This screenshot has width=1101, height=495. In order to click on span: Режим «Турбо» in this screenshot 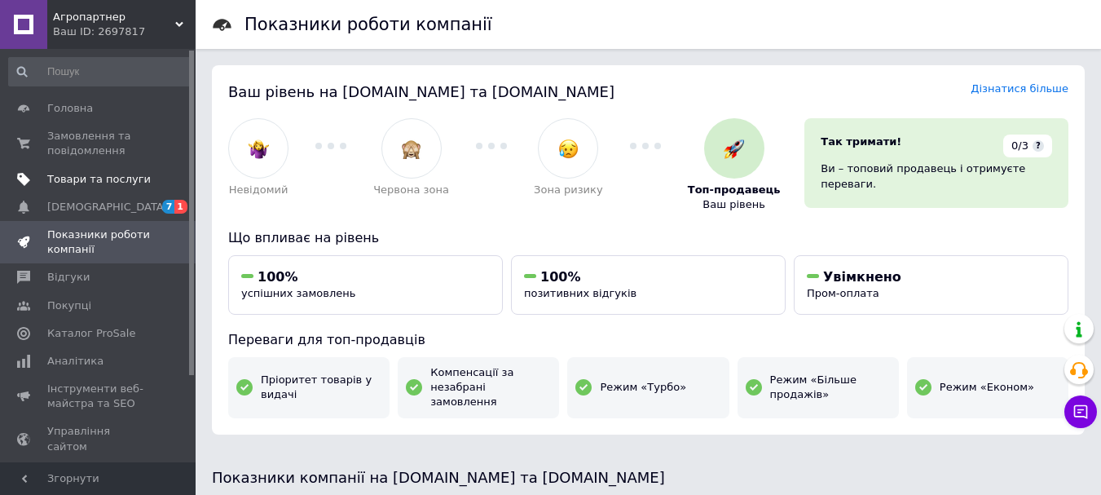, I will do `click(643, 387)`.